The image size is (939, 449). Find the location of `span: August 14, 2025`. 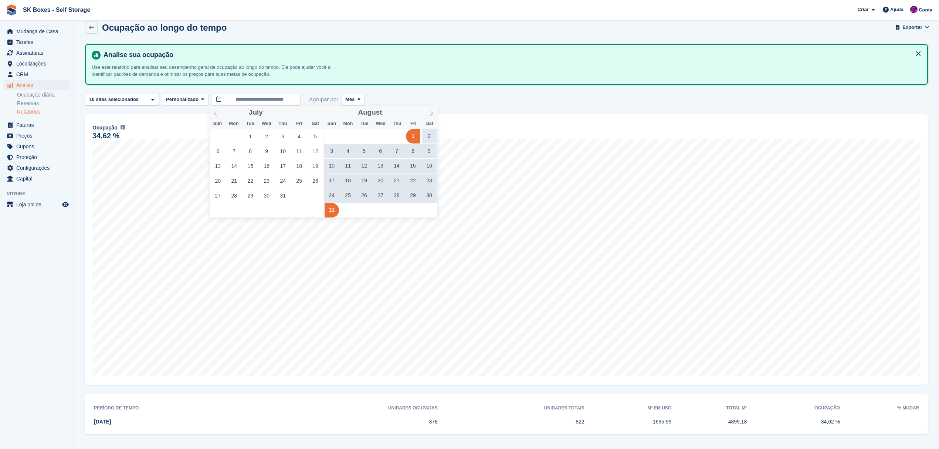

span: August 14, 2025 is located at coordinates (397, 166).